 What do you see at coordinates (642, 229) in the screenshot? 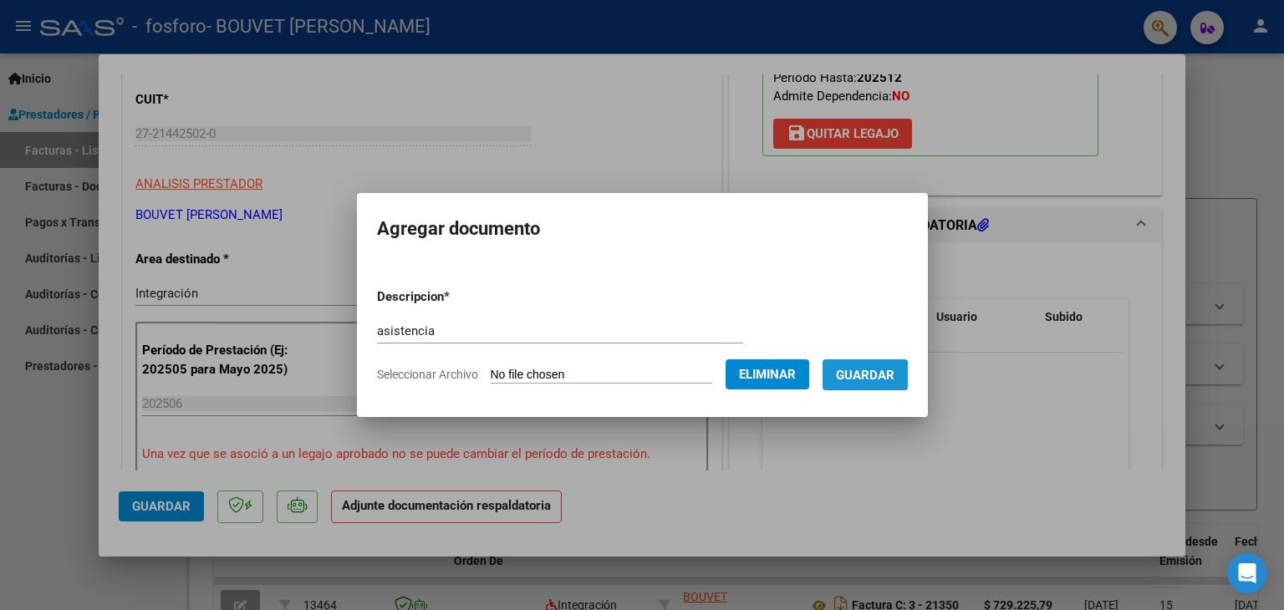
I see `h2: Agregar documento` at bounding box center [642, 229].